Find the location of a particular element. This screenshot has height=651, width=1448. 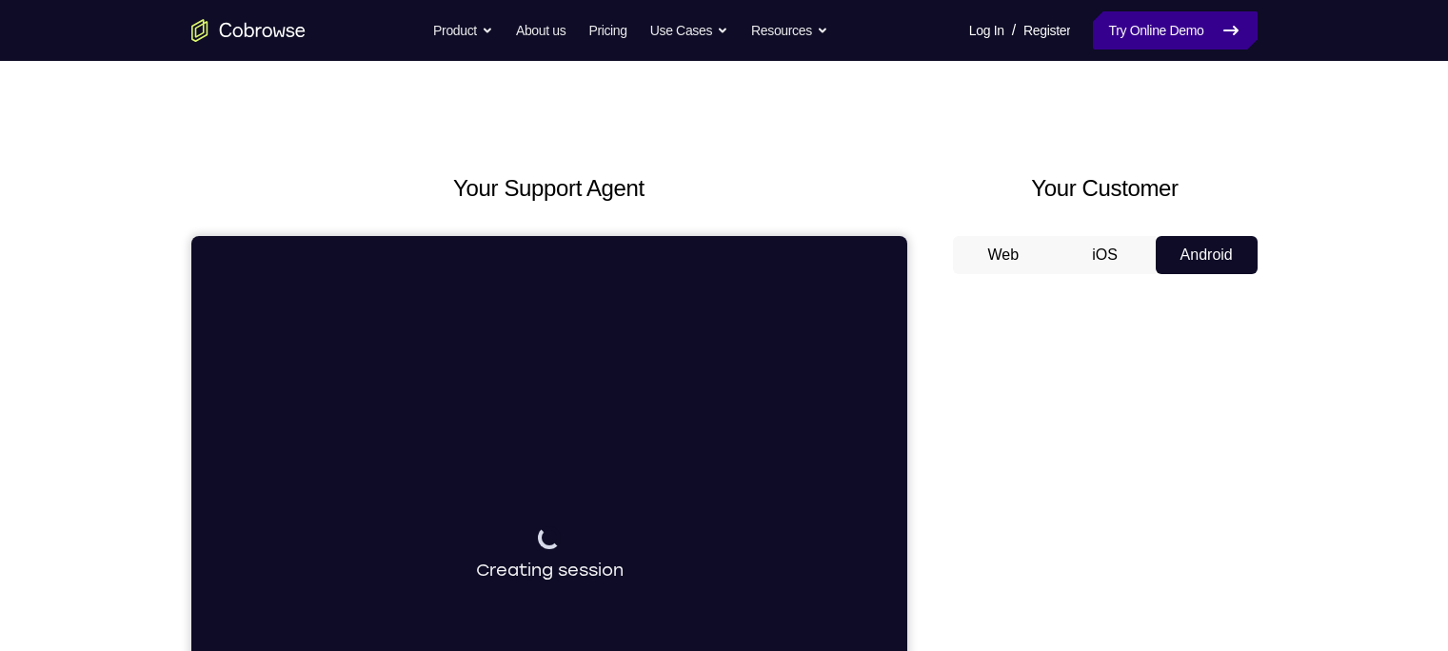

div: Creating session is located at coordinates (358, 319).